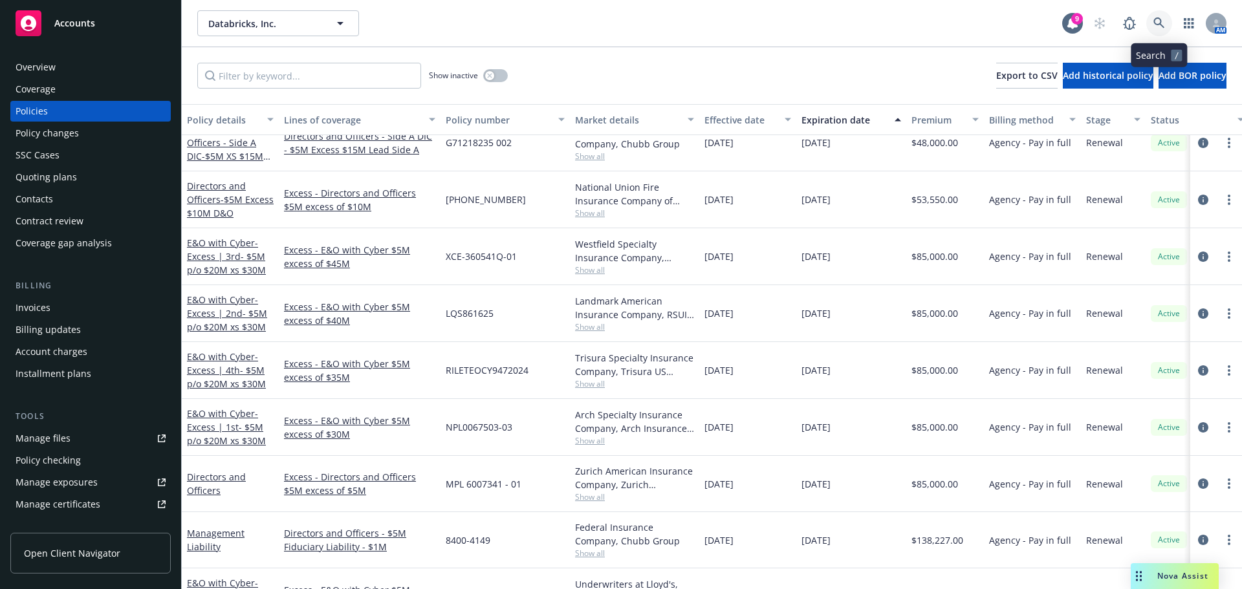  Describe the element at coordinates (1032, 120) in the screenshot. I see `button: Billing method` at that location.